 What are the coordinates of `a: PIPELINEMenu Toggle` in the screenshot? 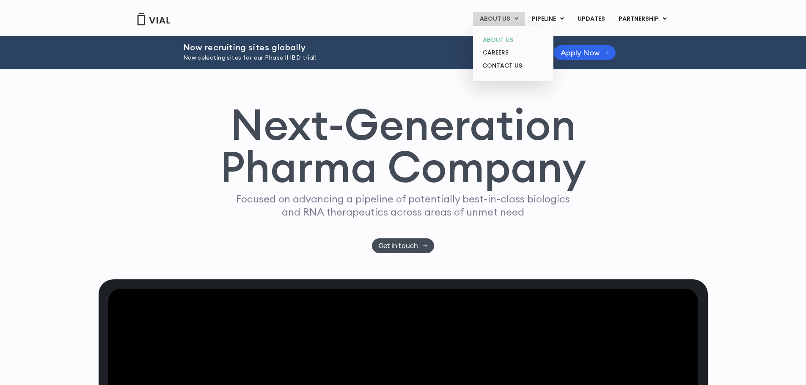 It's located at (547, 19).